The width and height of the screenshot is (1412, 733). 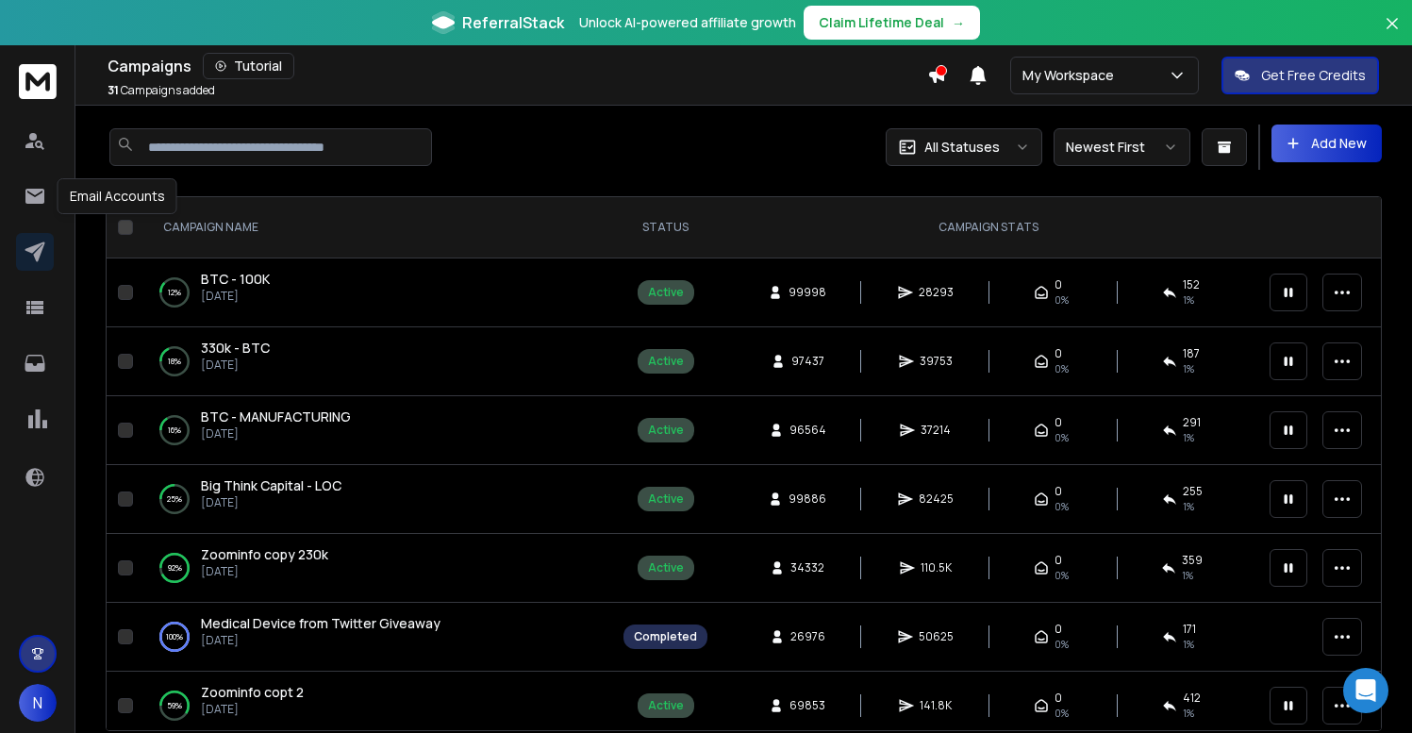 I want to click on span: 28293, so click(x=936, y=292).